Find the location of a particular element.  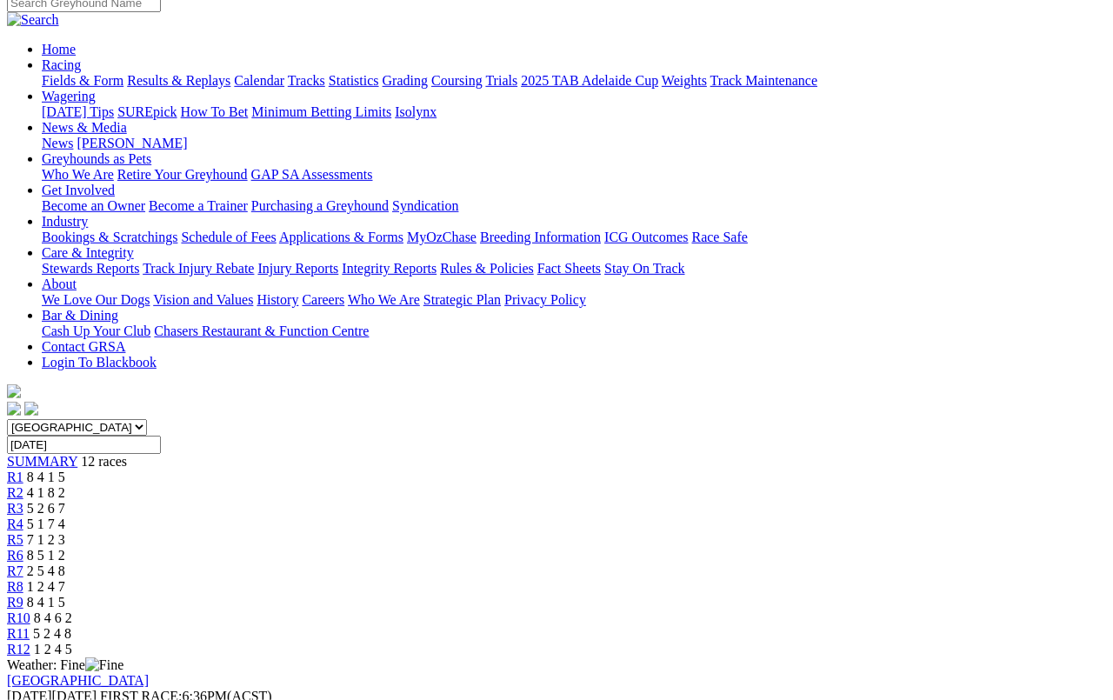

span: 8 5 1 2 is located at coordinates (46, 555).